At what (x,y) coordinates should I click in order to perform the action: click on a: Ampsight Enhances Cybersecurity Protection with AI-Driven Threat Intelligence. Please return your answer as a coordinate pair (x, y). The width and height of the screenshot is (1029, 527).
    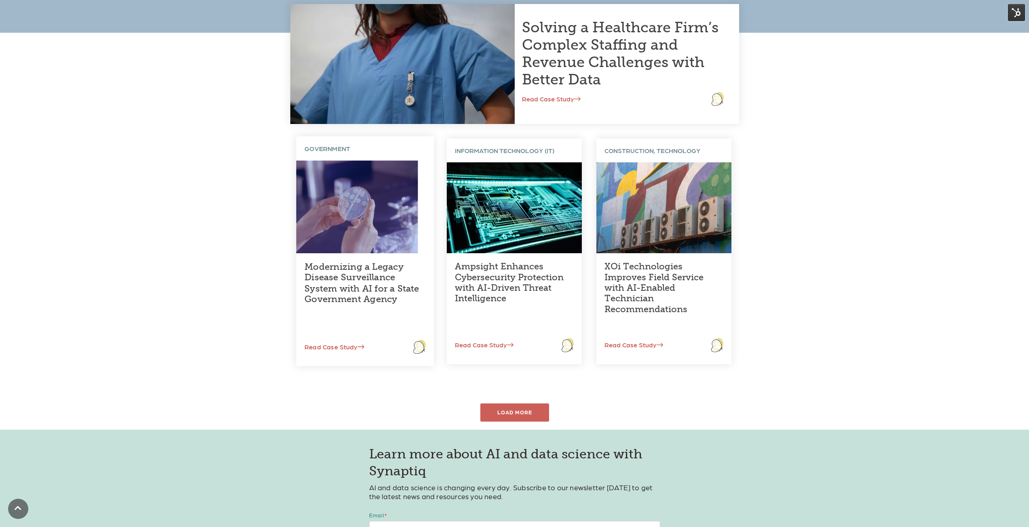
    Looking at the image, I should click on (509, 283).